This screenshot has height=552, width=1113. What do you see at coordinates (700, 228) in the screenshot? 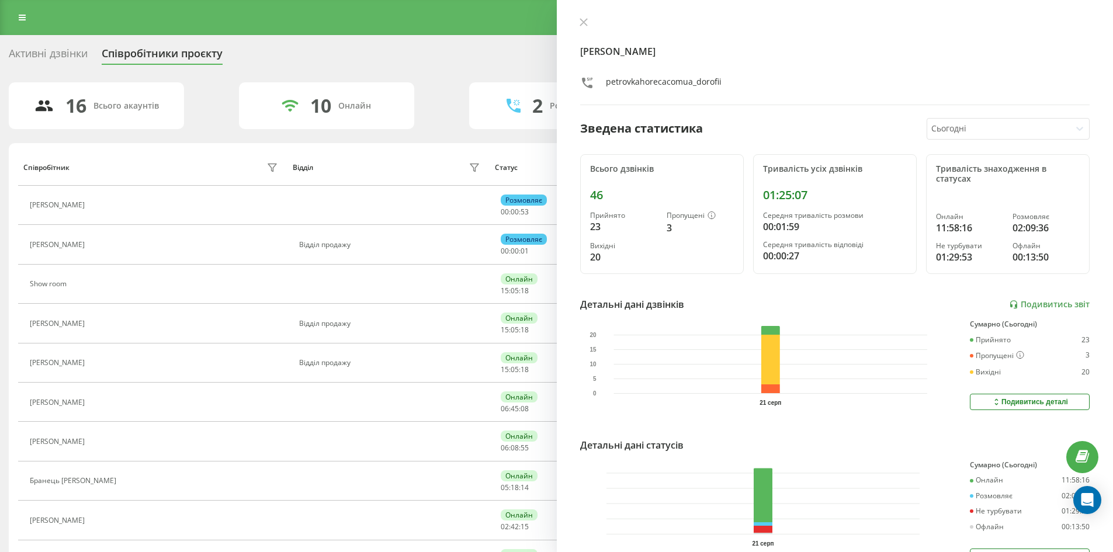
I see `div: 3` at bounding box center [700, 228].